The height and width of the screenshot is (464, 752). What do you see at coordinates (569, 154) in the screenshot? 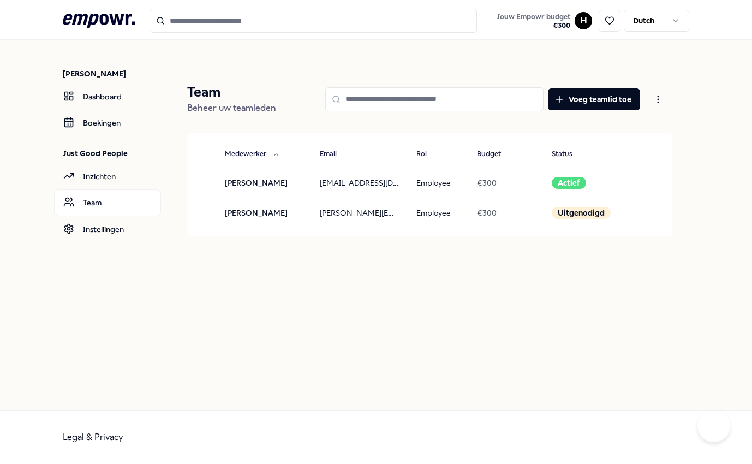
I see `button: Status` at bounding box center [569, 154].